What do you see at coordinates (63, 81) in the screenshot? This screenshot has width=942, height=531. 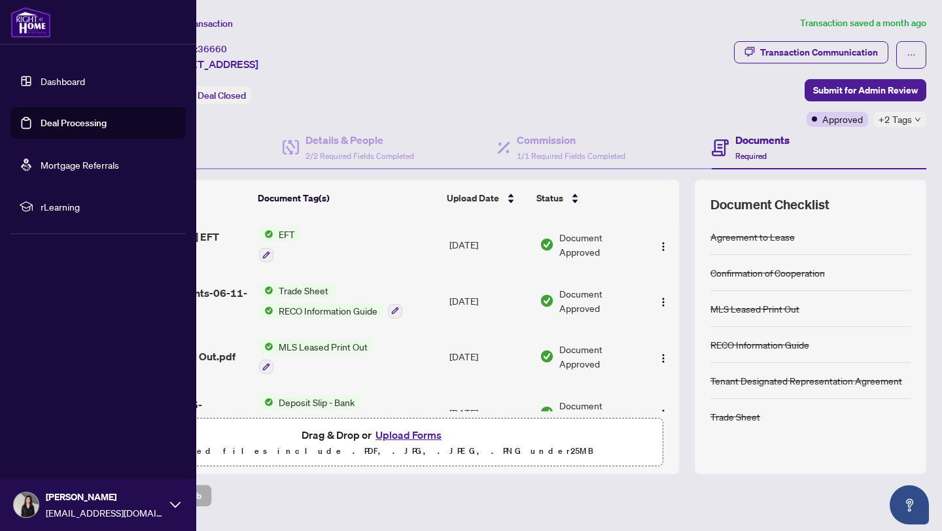 I see `a: Dashboard` at bounding box center [63, 81].